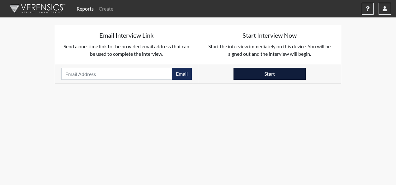  What do you see at coordinates (117, 74) in the screenshot?
I see `input: Email Address` at bounding box center [117, 74].